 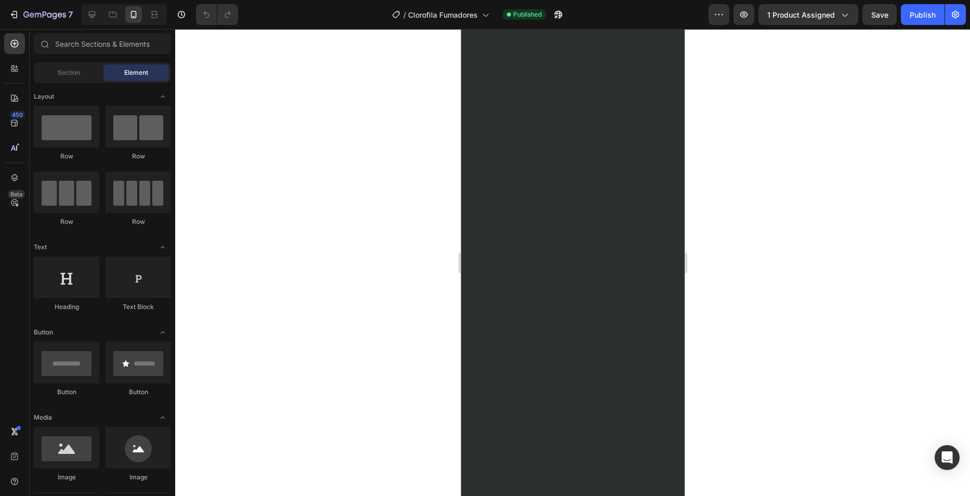 I want to click on p: 7, so click(x=70, y=15).